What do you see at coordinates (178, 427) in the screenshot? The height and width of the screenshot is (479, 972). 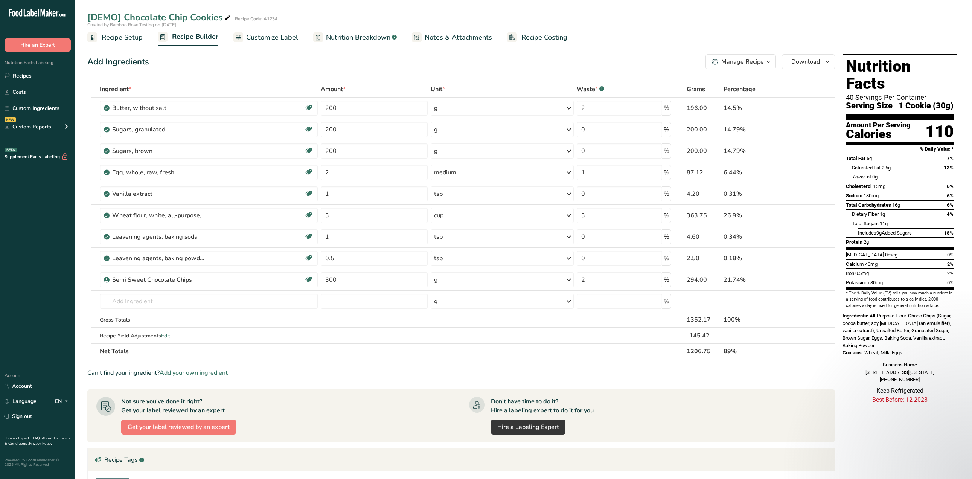 I see `button: Get your label reviewed by an expert` at bounding box center [178, 427].